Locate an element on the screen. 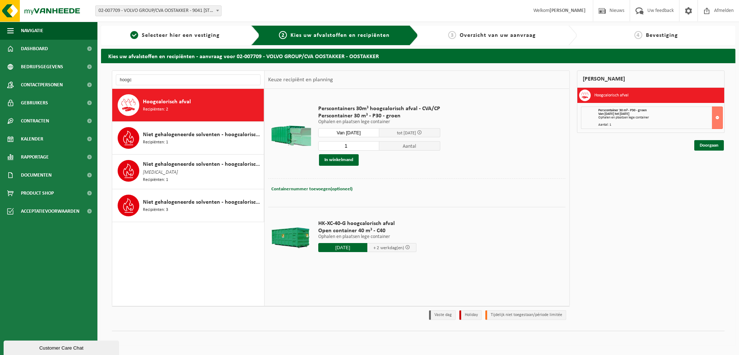  span: Contracten is located at coordinates (35, 121).